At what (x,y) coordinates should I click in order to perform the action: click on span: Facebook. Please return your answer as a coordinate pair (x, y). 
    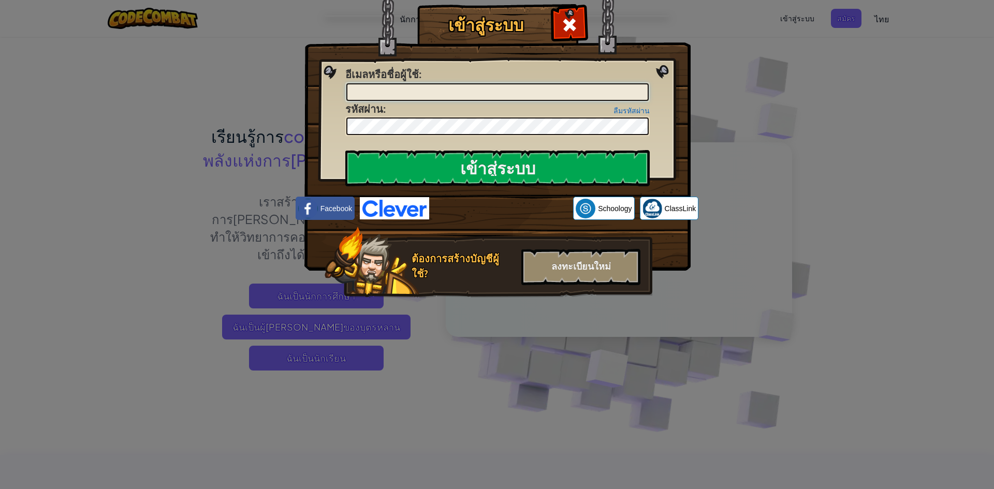
    Looking at the image, I should click on (336, 209).